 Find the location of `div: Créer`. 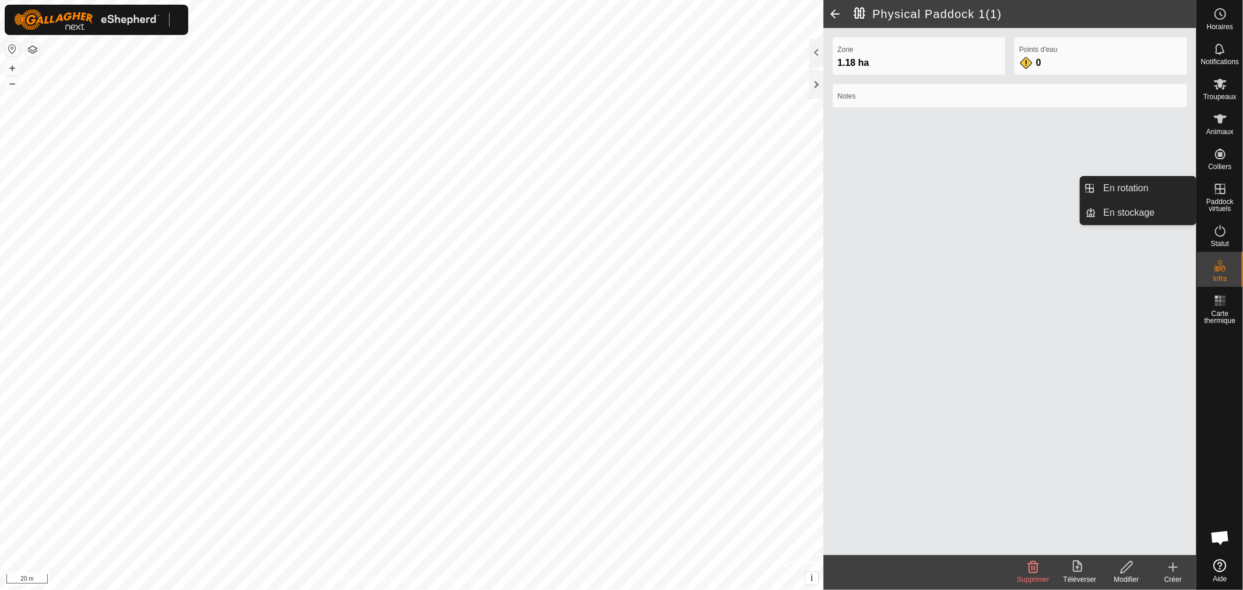

div: Créer is located at coordinates (1173, 579).